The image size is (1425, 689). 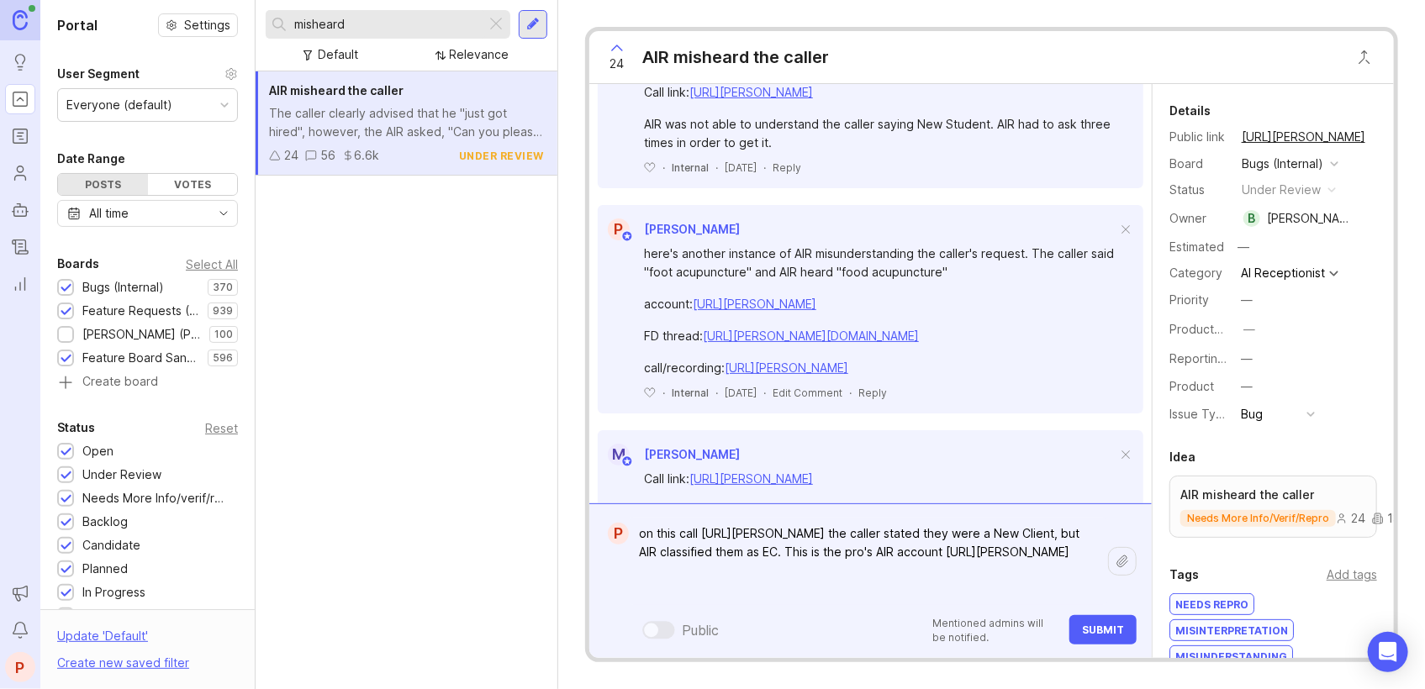 What do you see at coordinates (103, 184) in the screenshot?
I see `div: Posts` at bounding box center [103, 184].